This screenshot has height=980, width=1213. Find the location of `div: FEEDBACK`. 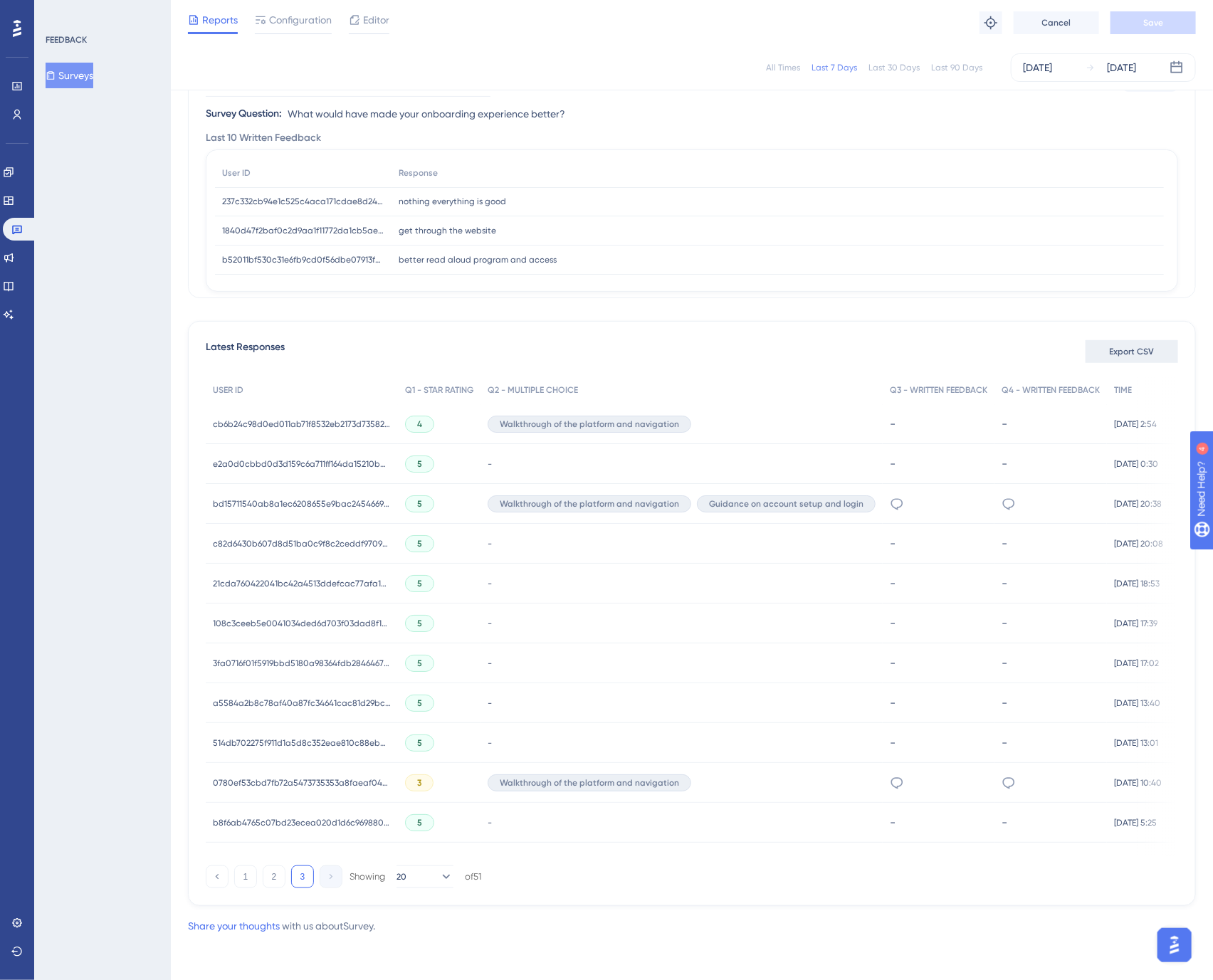

div: FEEDBACK is located at coordinates (67, 40).